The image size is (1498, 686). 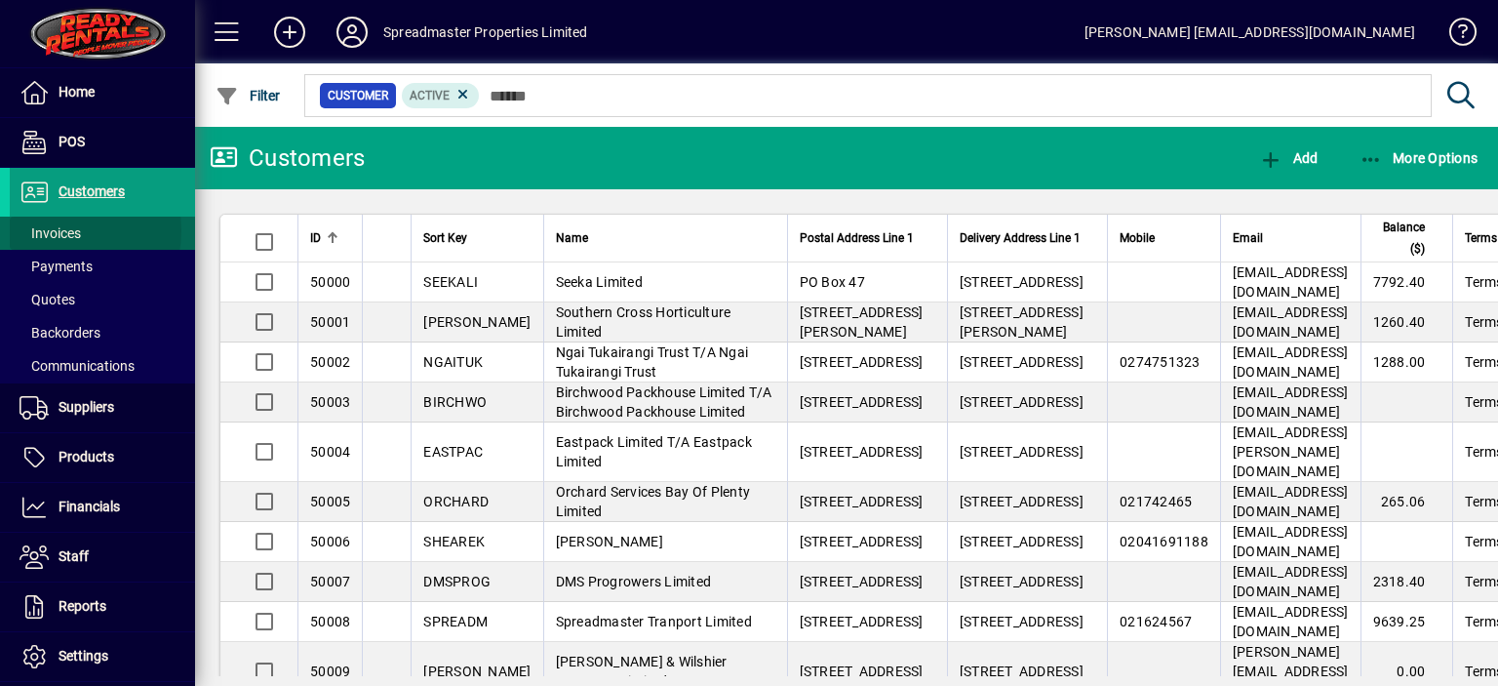 What do you see at coordinates (102, 607) in the screenshot?
I see `a: Reports` at bounding box center [102, 607].